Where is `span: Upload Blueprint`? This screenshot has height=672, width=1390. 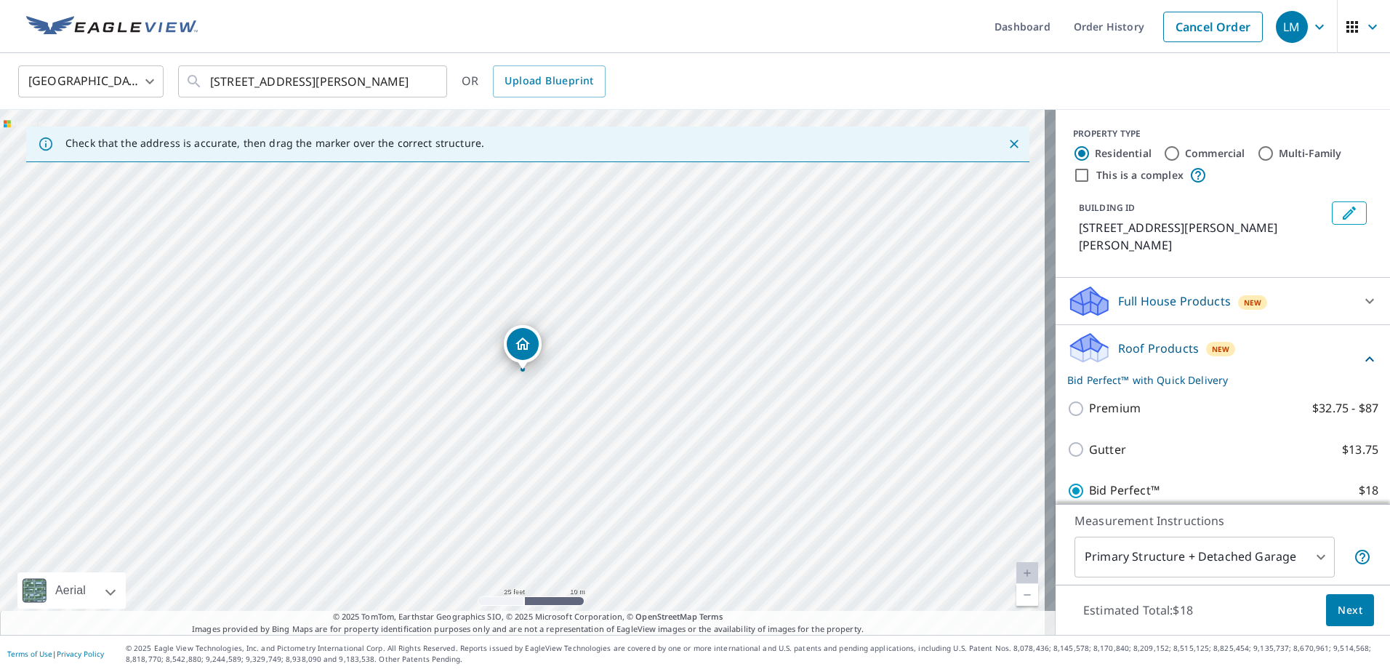 span: Upload Blueprint is located at coordinates (549, 81).